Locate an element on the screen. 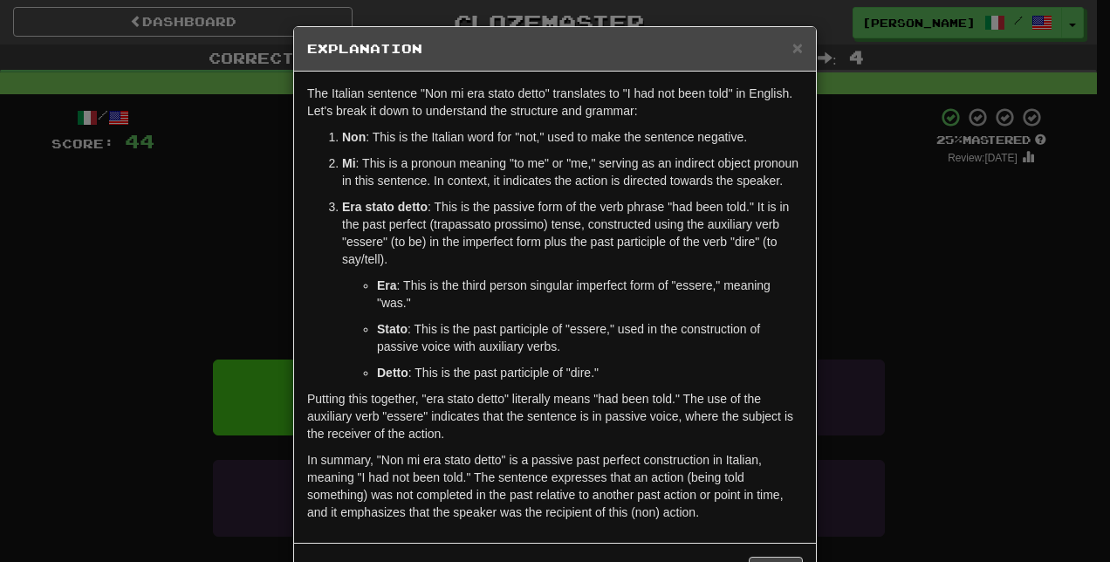 This screenshot has height=562, width=1110. strong: Era is located at coordinates (387, 285).